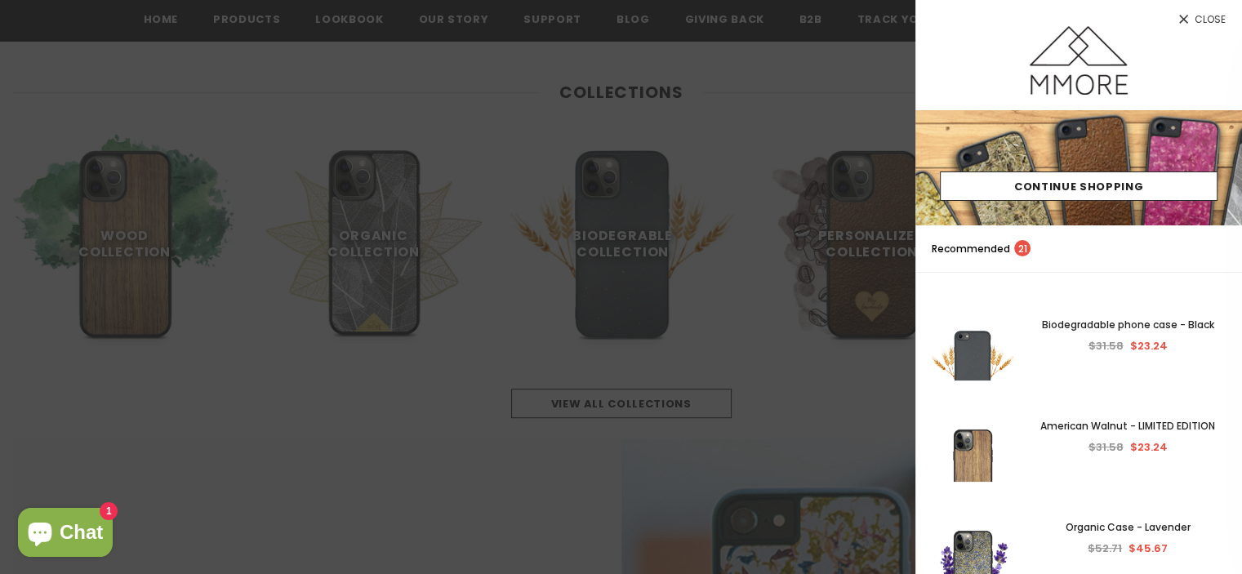 The width and height of the screenshot is (1242, 574). What do you see at coordinates (65, 534) in the screenshot?
I see `inbox-online-store-chat: Shopify online store chat` at bounding box center [65, 534].